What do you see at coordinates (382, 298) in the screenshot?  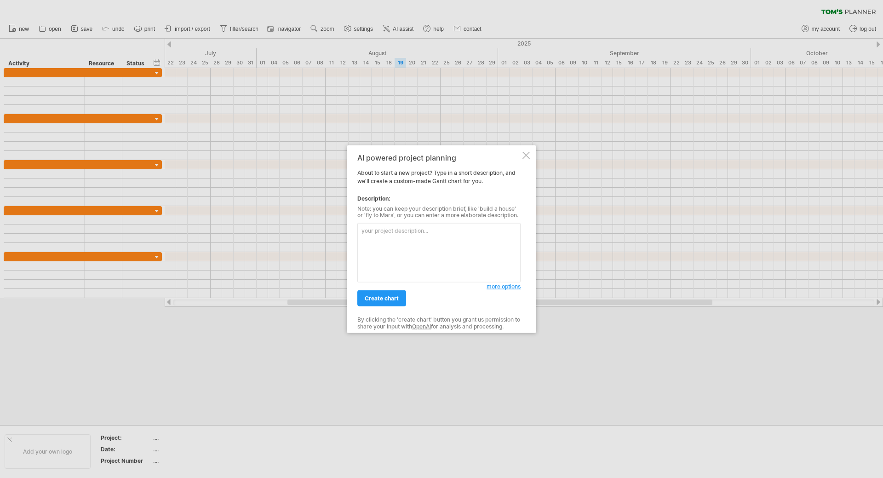 I see `span: create chart` at bounding box center [382, 298].